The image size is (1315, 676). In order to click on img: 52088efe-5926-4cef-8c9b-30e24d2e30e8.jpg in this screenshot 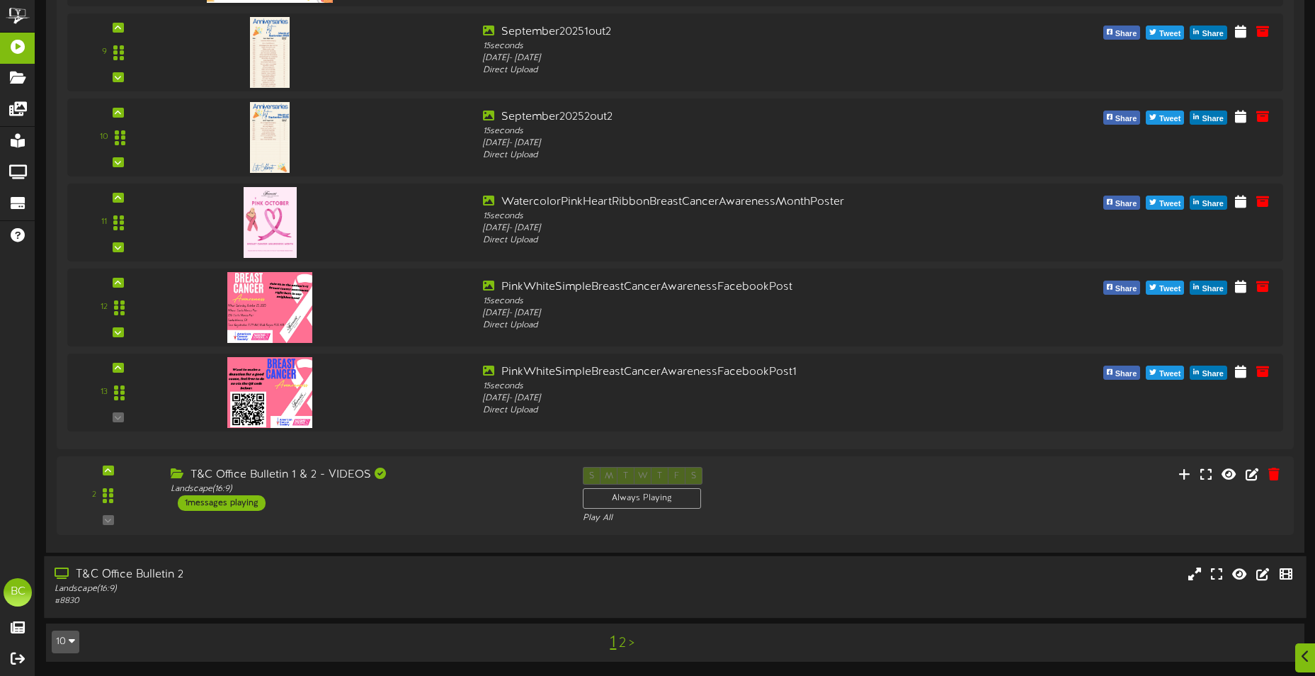, I will do `click(269, 392)`.